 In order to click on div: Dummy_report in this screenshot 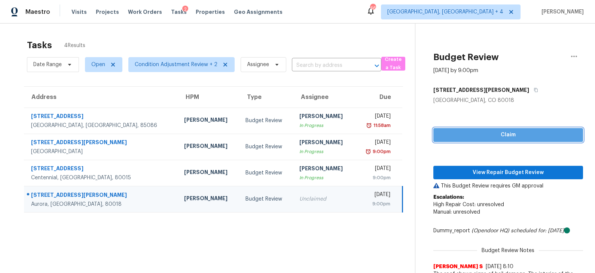, I will do `click(508, 231)`.